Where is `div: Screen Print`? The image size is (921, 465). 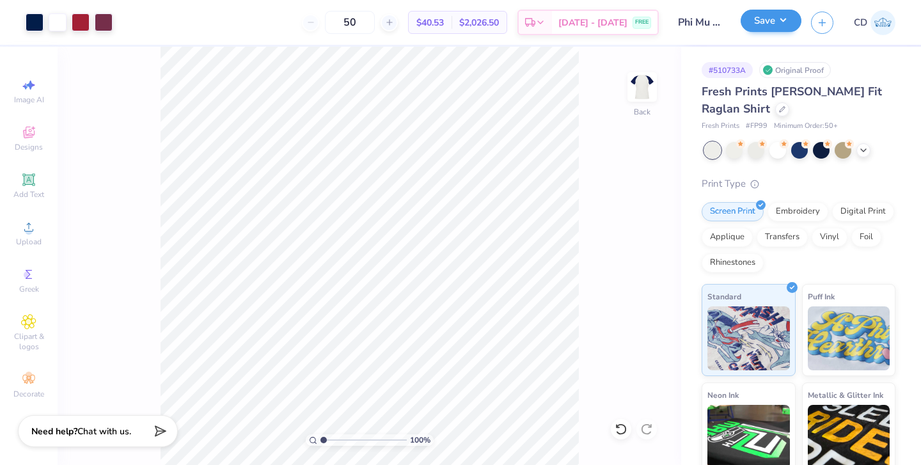 div: Screen Print is located at coordinates (732, 212).